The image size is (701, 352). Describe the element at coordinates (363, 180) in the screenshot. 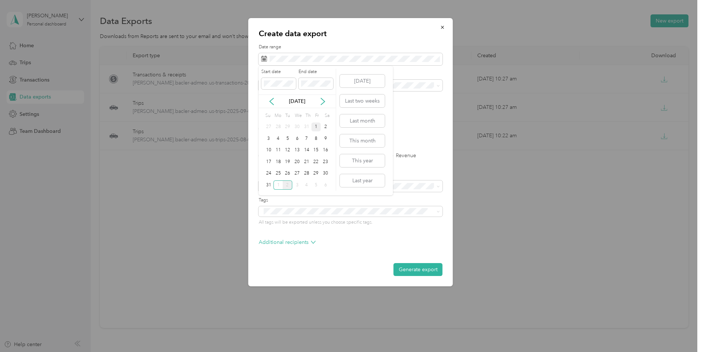

I see `button: Last year` at that location.